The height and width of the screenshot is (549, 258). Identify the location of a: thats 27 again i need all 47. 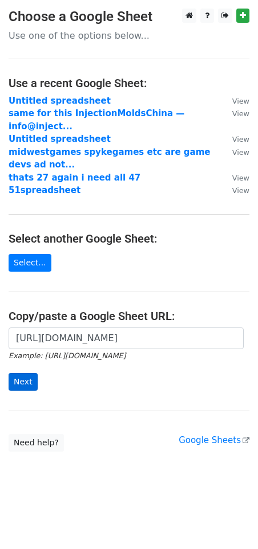
(74, 178).